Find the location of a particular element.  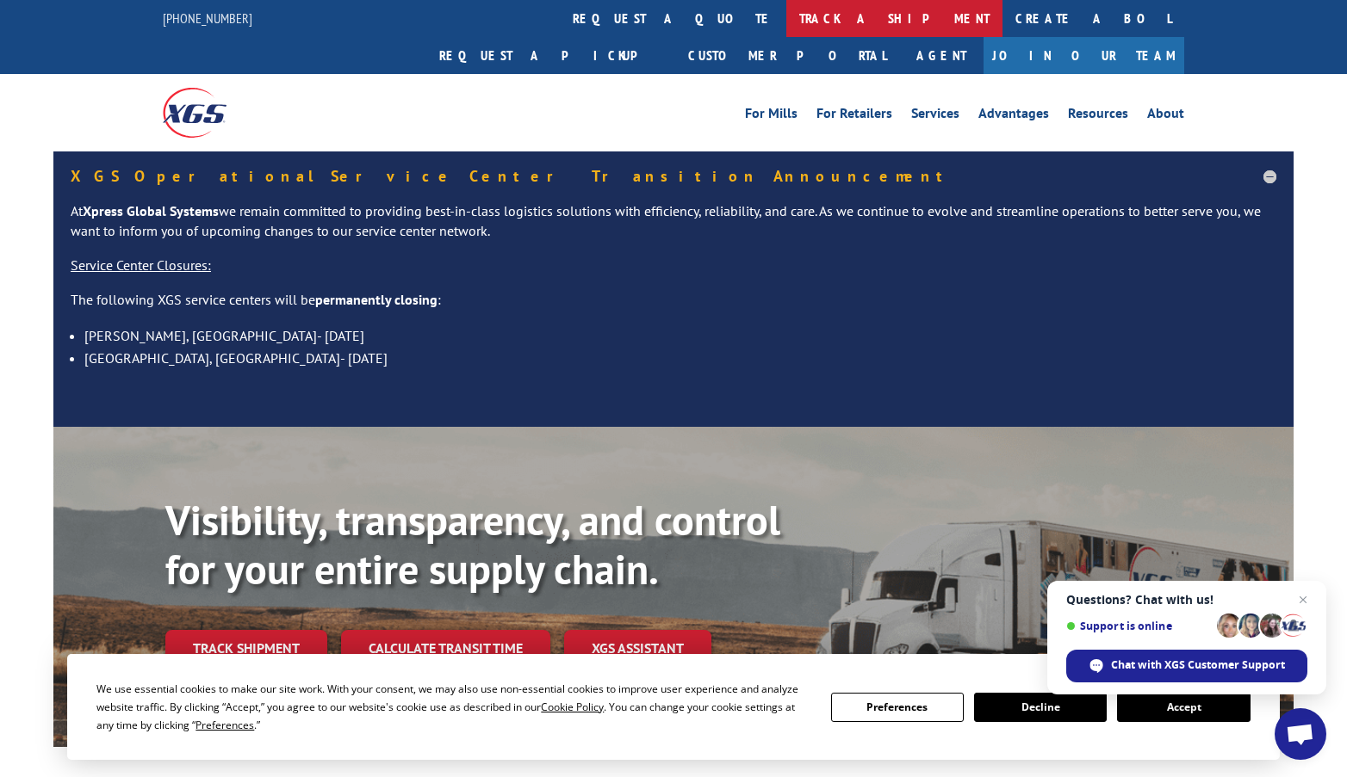

b: Visibility, transparency, and control for your entire supply chain. is located at coordinates (473, 545).